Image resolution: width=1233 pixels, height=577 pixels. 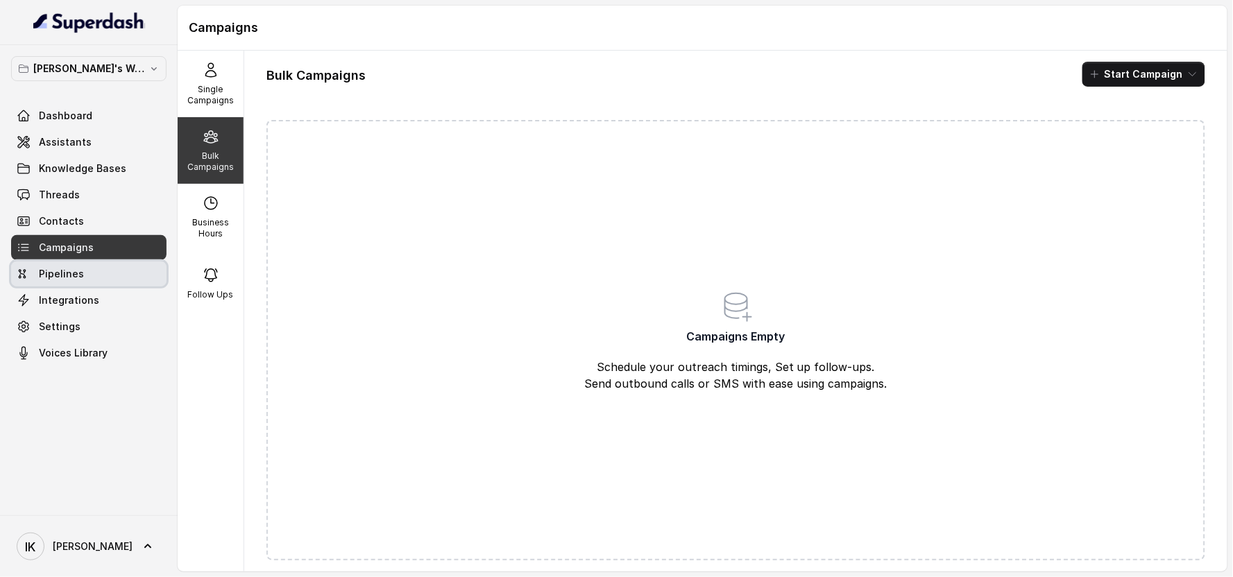 I want to click on span: Pipelines, so click(x=61, y=274).